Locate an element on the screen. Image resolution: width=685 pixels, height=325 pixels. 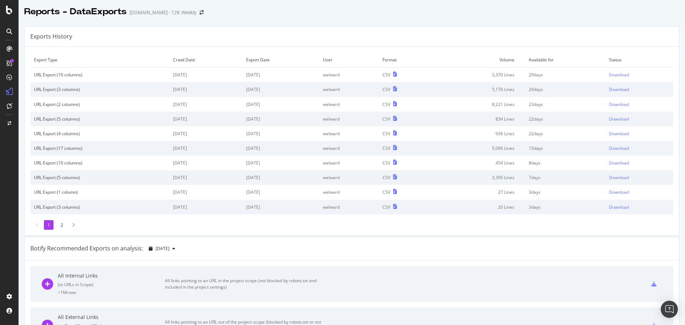
td: 5,176 Lines is located at coordinates (479, 89).